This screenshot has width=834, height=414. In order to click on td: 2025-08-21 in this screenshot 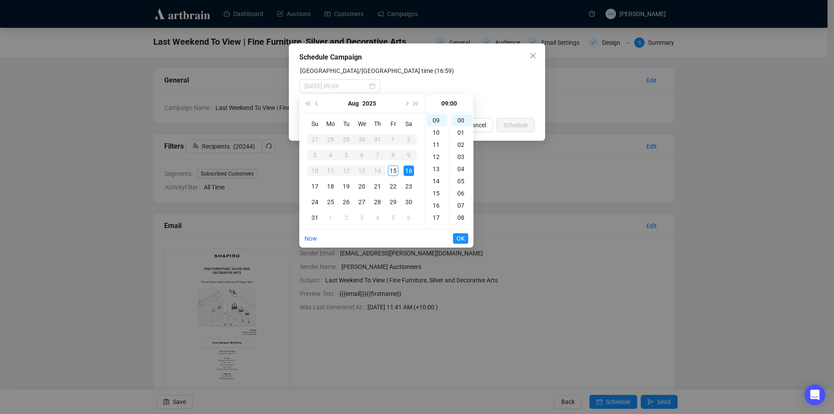, I will do `click(377, 186)`.